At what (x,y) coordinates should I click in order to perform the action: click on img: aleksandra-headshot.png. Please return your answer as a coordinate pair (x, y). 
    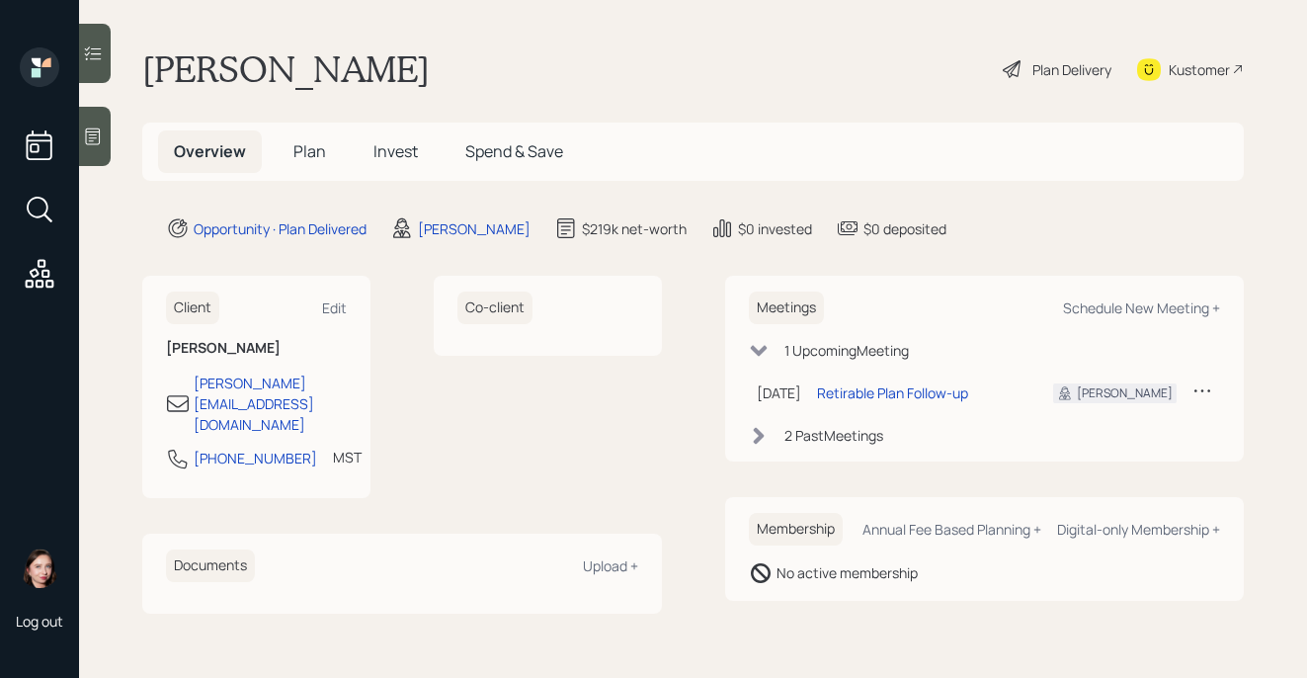
    Looking at the image, I should click on (40, 568).